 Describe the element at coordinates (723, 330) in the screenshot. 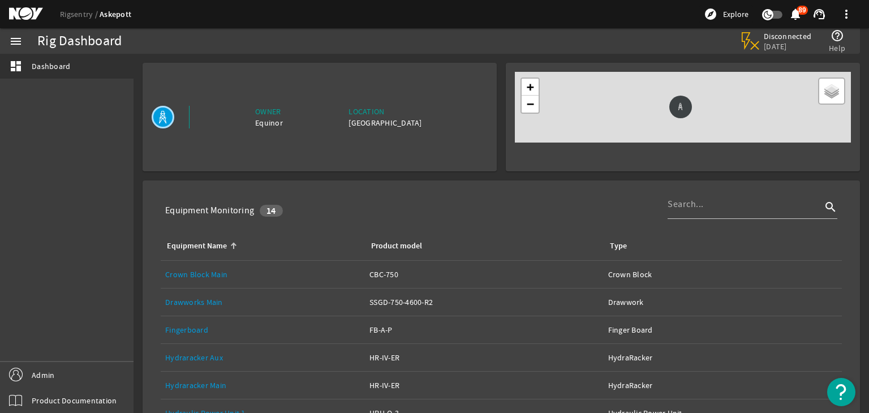

I see `a: Finger Board` at that location.